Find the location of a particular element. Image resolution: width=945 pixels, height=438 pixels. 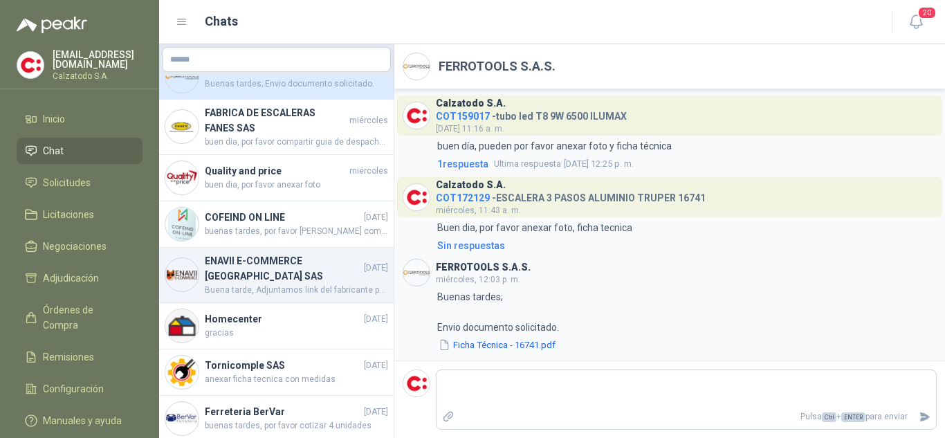

button: Ficha Técnica - 16741.pdf is located at coordinates (497, 345).